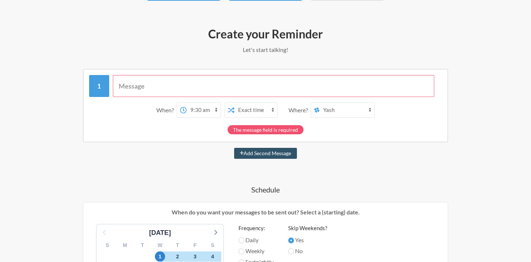 The width and height of the screenshot is (531, 262). What do you see at coordinates (300, 110) in the screenshot?
I see `div: Where?` at bounding box center [300, 110].